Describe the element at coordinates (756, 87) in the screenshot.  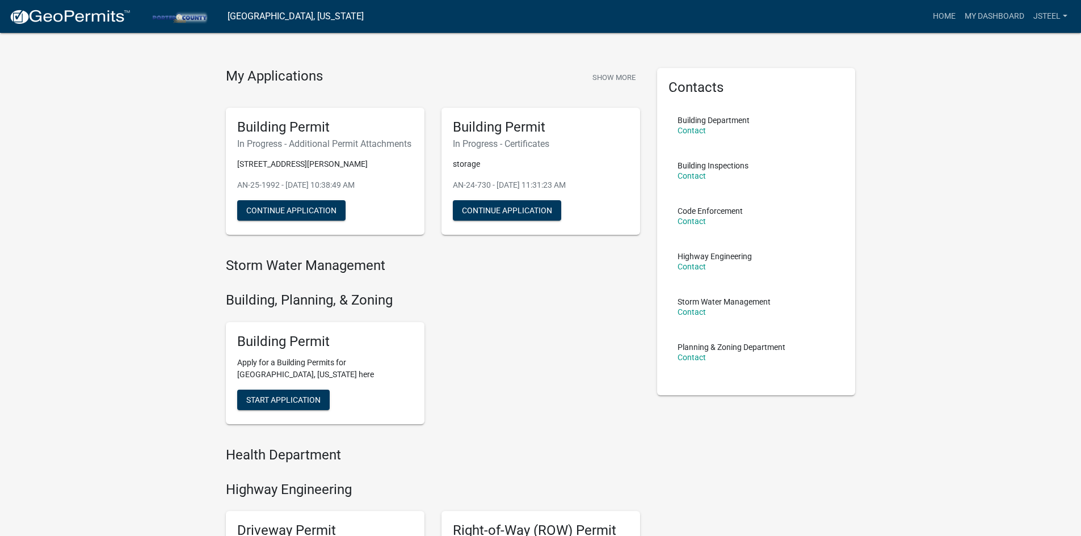
I see `h5: Contacts` at that location.